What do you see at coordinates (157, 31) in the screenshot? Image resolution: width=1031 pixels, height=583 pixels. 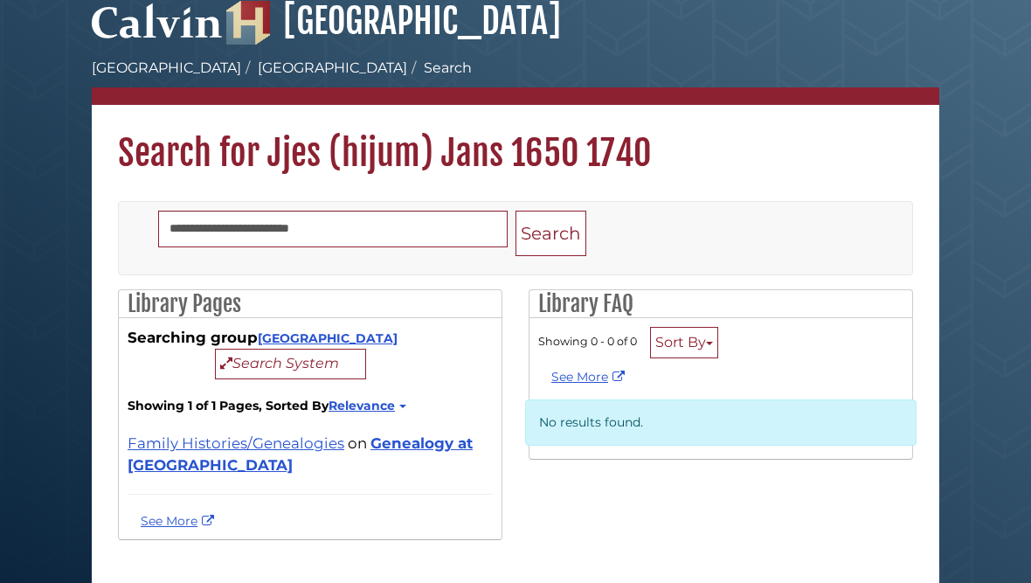 I see `a: Calvin University` at bounding box center [157, 31].